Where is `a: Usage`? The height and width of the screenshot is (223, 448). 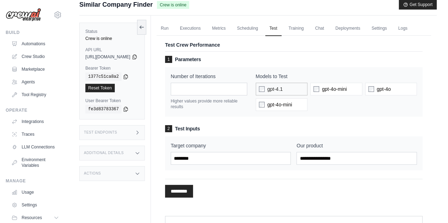
a: Usage is located at coordinates (35, 193).